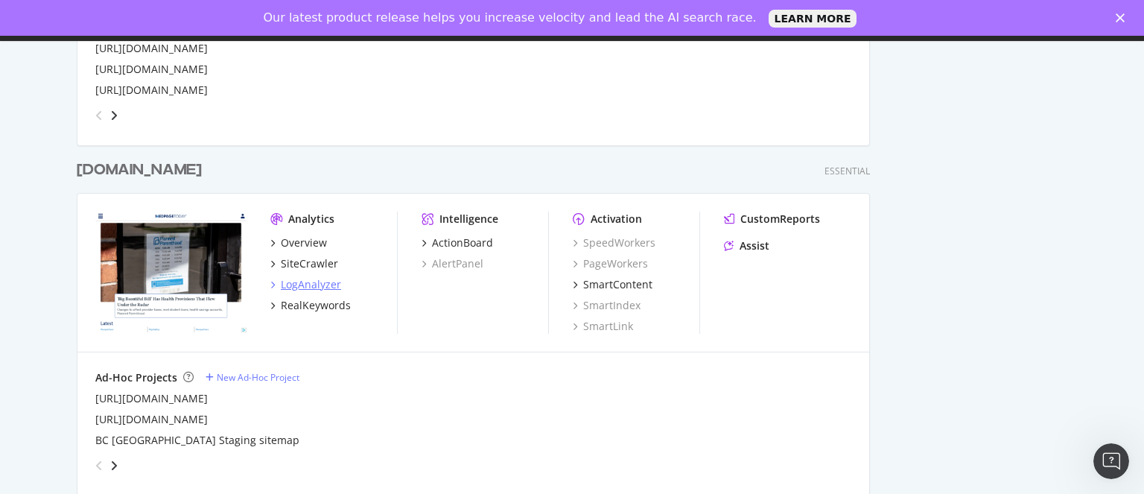 The width and height of the screenshot is (1144, 494). I want to click on div: SmartContent, so click(618, 285).